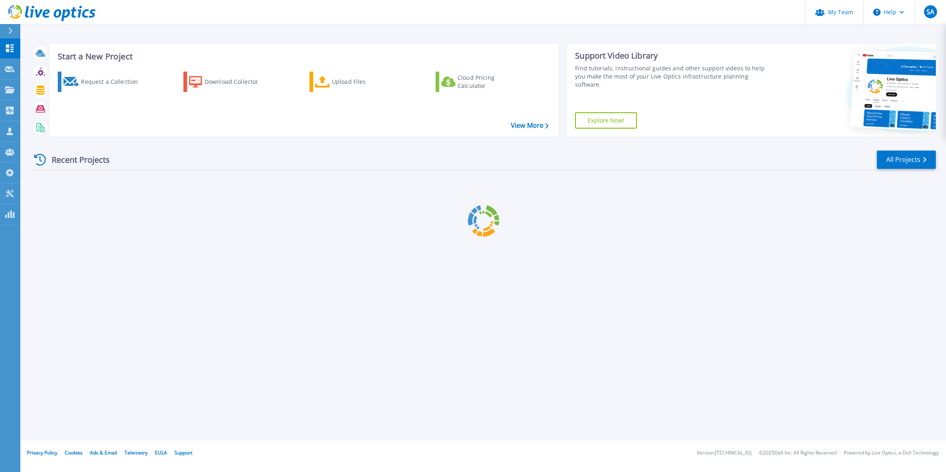  What do you see at coordinates (136, 452) in the screenshot?
I see `a: Telemetry` at bounding box center [136, 452].